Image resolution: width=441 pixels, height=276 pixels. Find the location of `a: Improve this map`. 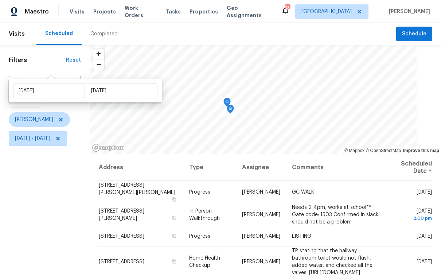

a: Improve this map is located at coordinates (421, 150).